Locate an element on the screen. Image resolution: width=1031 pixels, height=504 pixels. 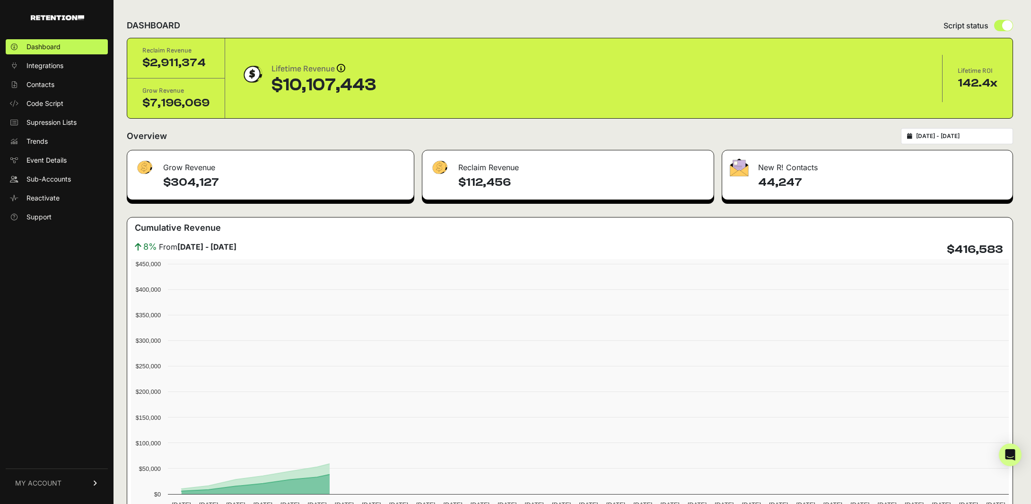
a: MY ACCOUNT is located at coordinates (57, 483).